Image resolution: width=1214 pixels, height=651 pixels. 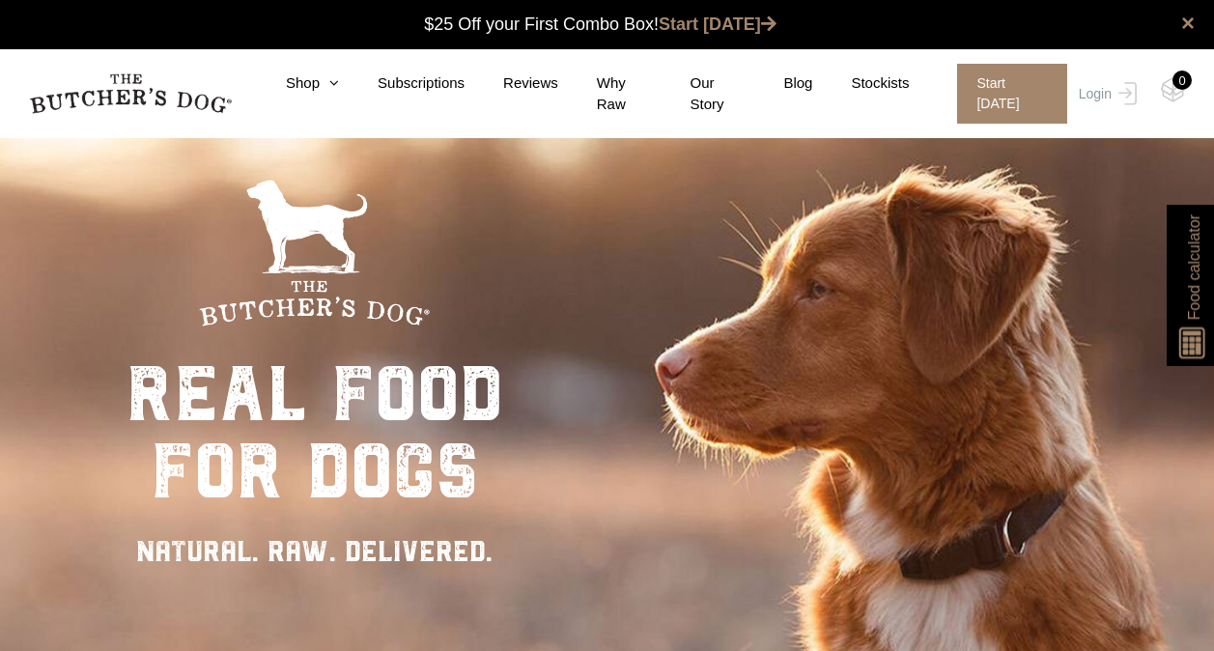 What do you see at coordinates (698, 94) in the screenshot?
I see `a: Our Story` at bounding box center [698, 94].